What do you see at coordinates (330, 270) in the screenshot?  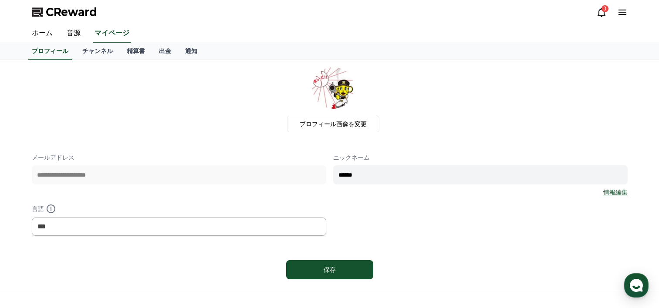 I see `div: 保存` at bounding box center [330, 270].